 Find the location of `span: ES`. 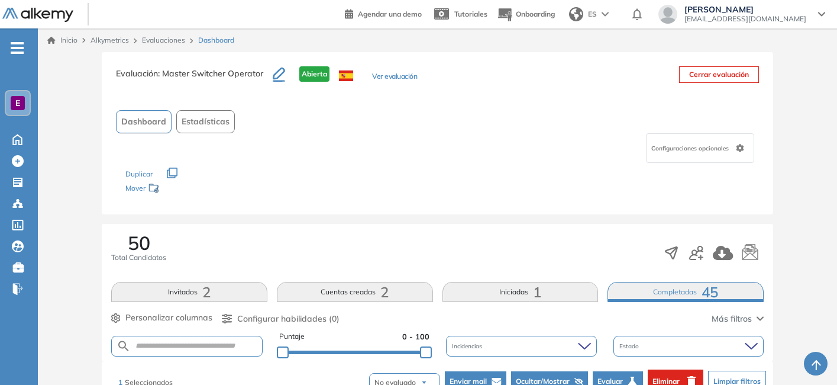

span: ES is located at coordinates (592, 14).